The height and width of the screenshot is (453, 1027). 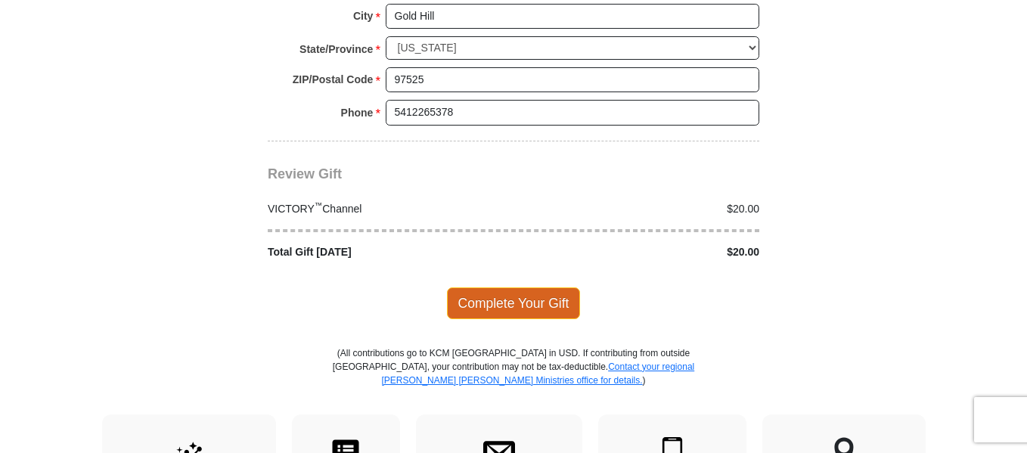 I want to click on span: Review Gift, so click(x=305, y=174).